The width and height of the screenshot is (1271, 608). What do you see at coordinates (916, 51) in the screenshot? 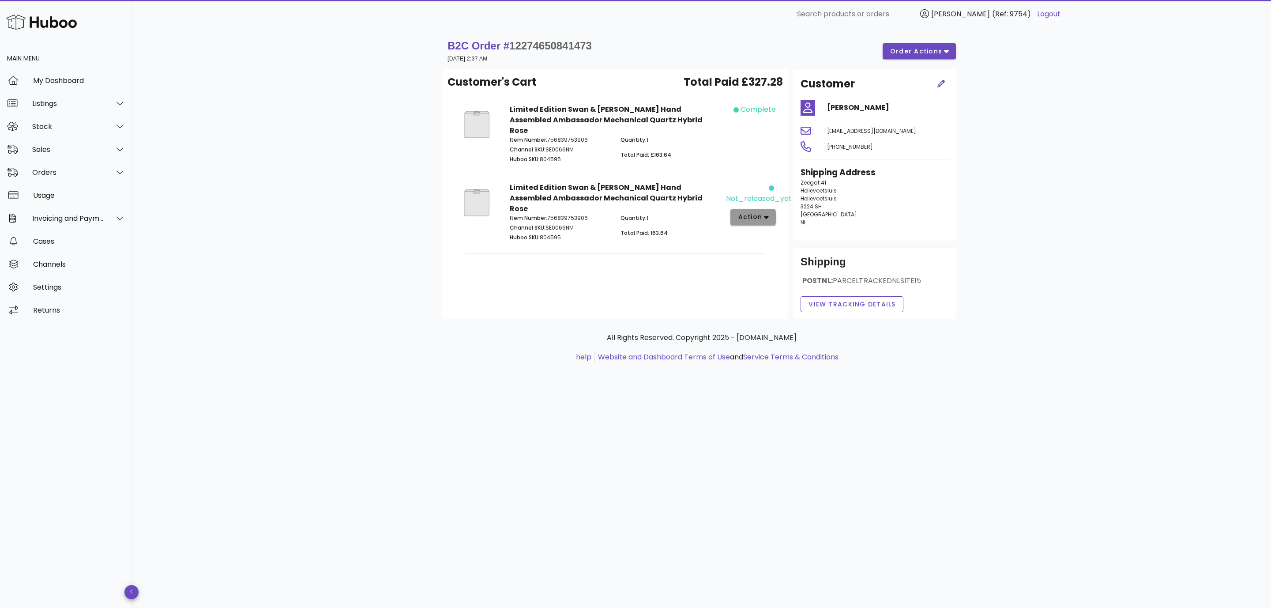
I see `span: order actions` at bounding box center [916, 51].